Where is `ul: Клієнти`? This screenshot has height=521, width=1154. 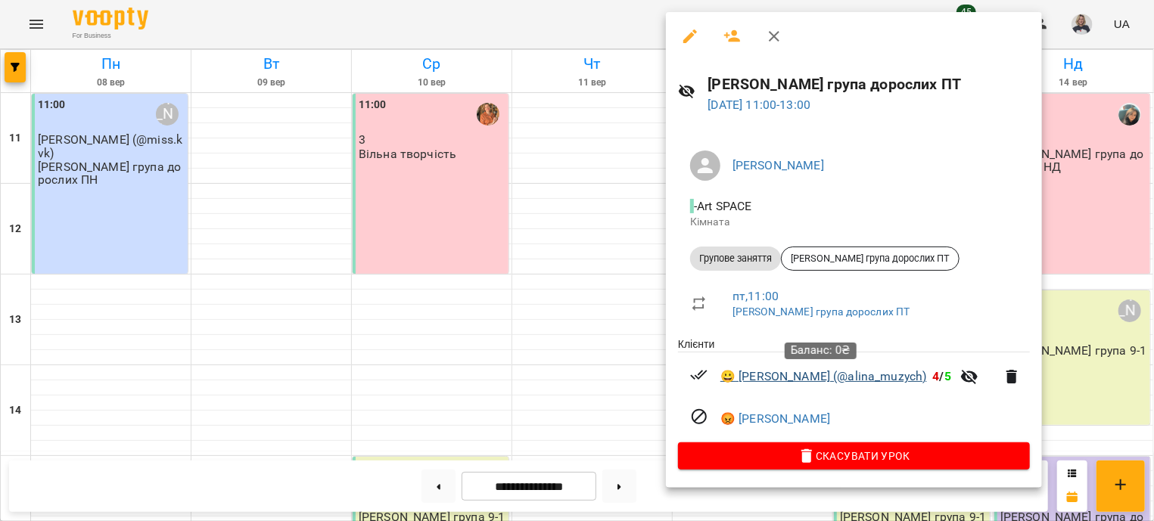
ul: Клієнти is located at coordinates (854, 390).